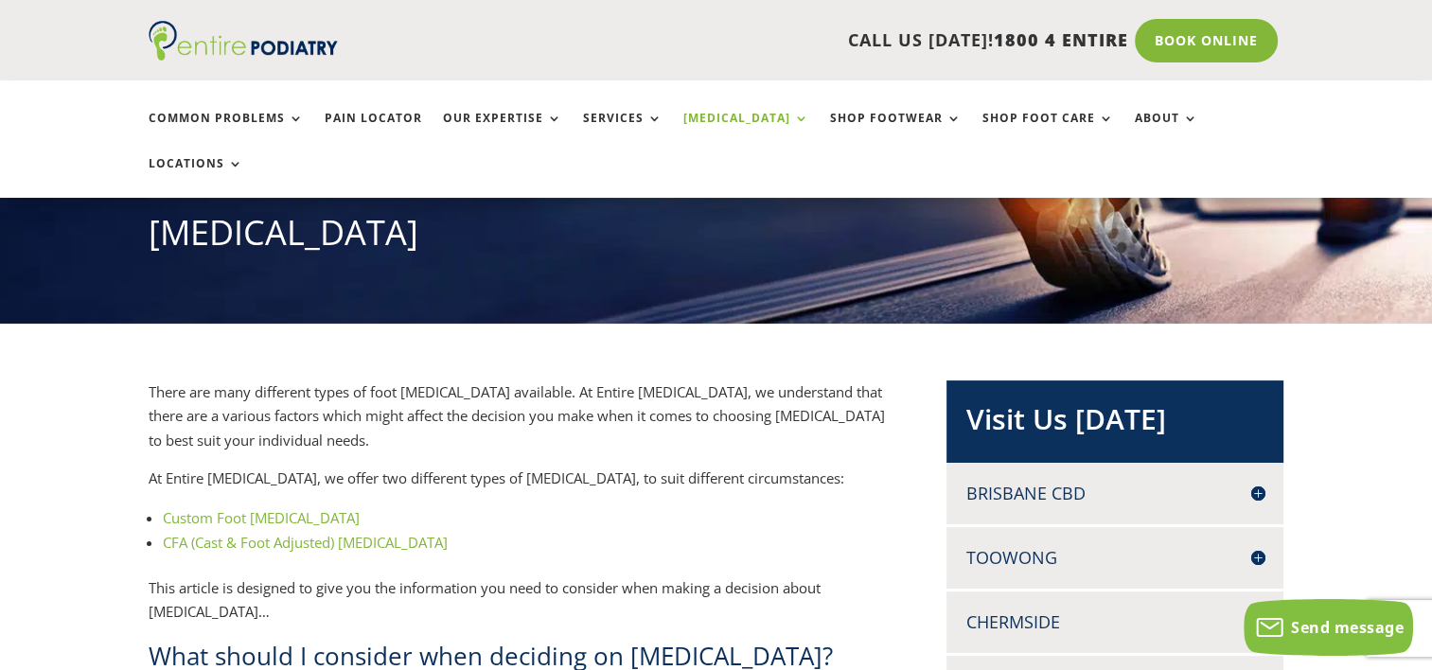 Image resolution: width=1432 pixels, height=670 pixels. Describe the element at coordinates (503, 132) in the screenshot. I see `a: Our Expertise` at that location.